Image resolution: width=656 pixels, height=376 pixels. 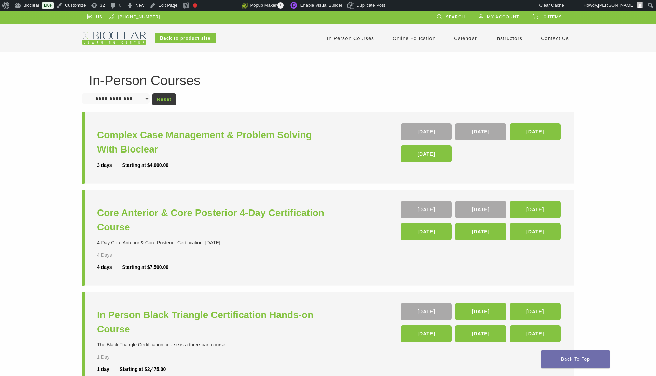 I want to click on a: Contact Us, so click(x=554, y=38).